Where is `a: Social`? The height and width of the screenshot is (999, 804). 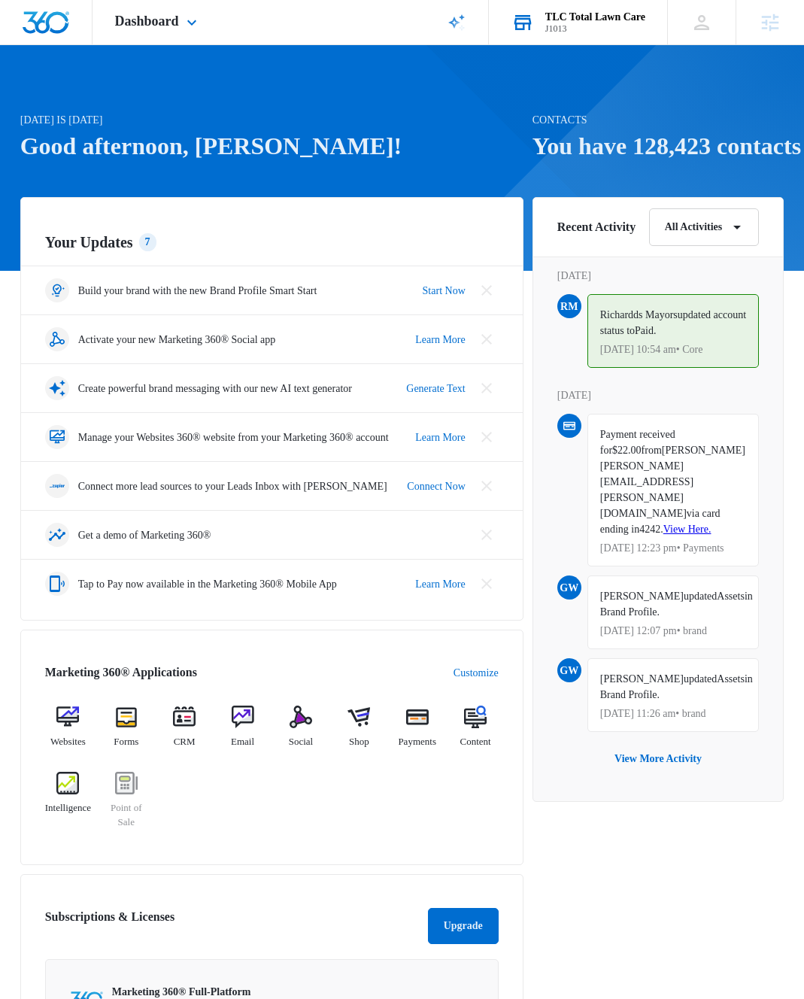
a: Social is located at coordinates (300, 732).